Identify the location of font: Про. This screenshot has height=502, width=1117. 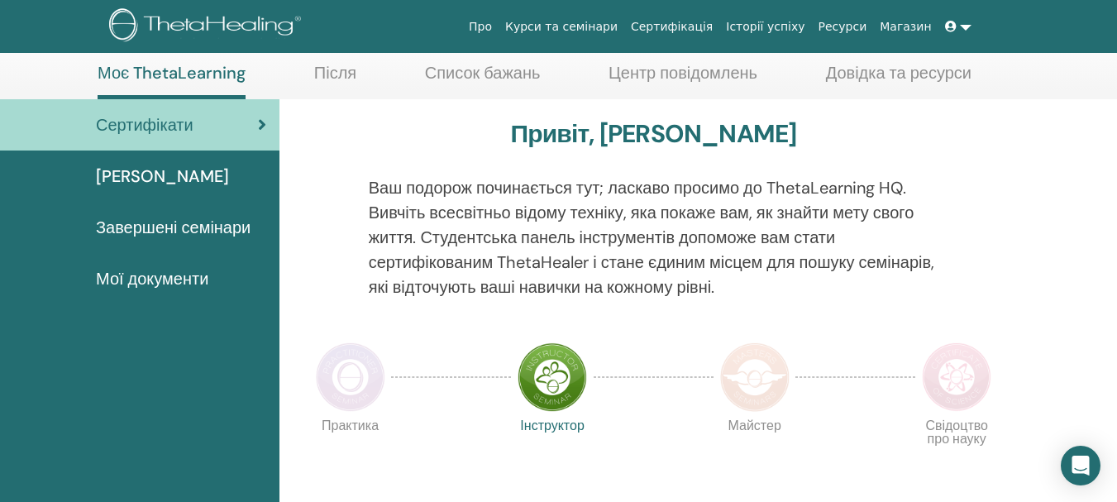
(480, 26).